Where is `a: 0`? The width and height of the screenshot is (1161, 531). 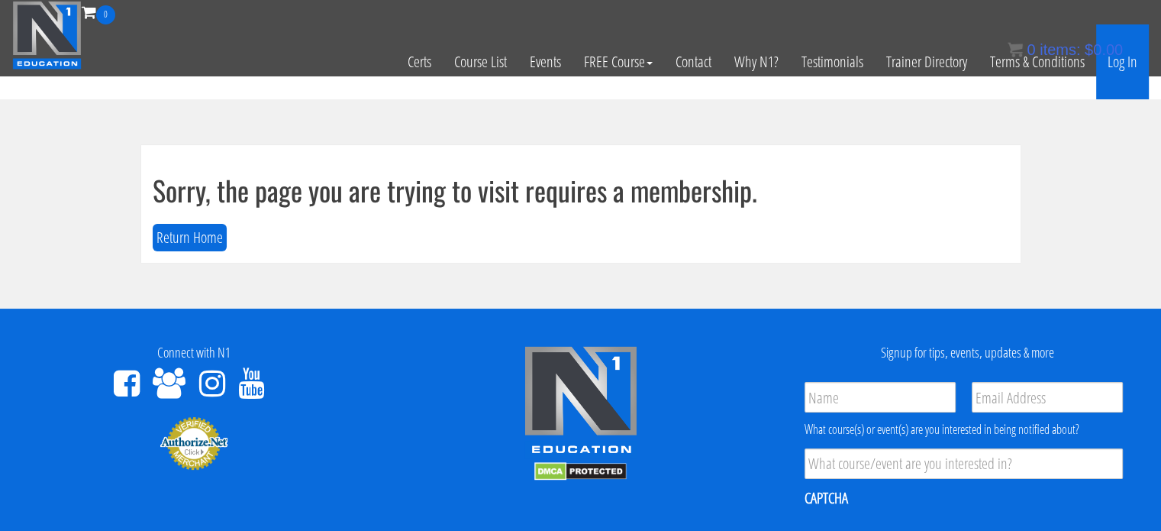
a: 0 is located at coordinates (99, 11).